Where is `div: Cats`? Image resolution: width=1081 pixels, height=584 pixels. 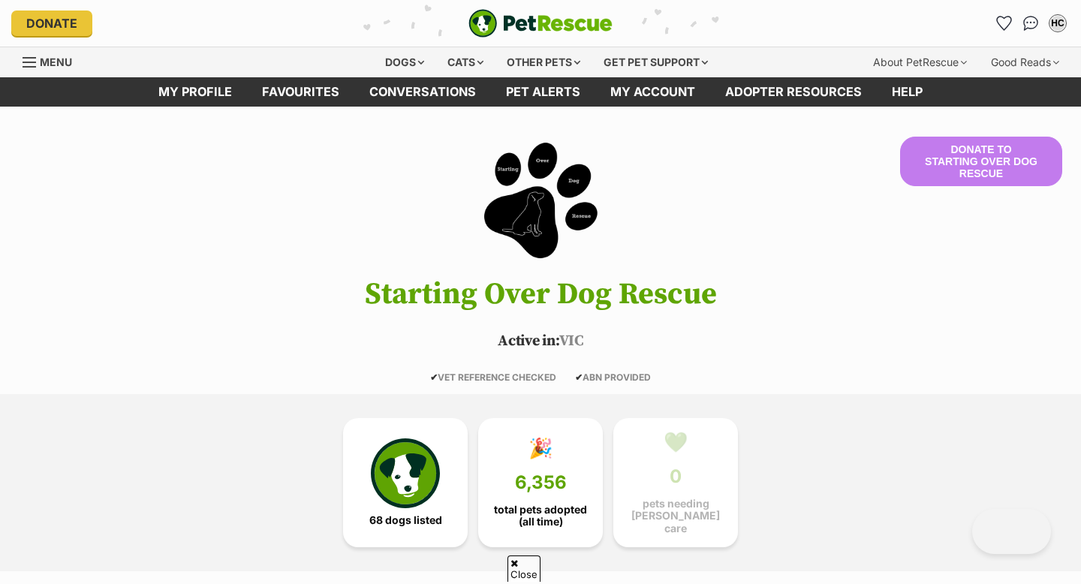 div: Cats is located at coordinates (466, 62).